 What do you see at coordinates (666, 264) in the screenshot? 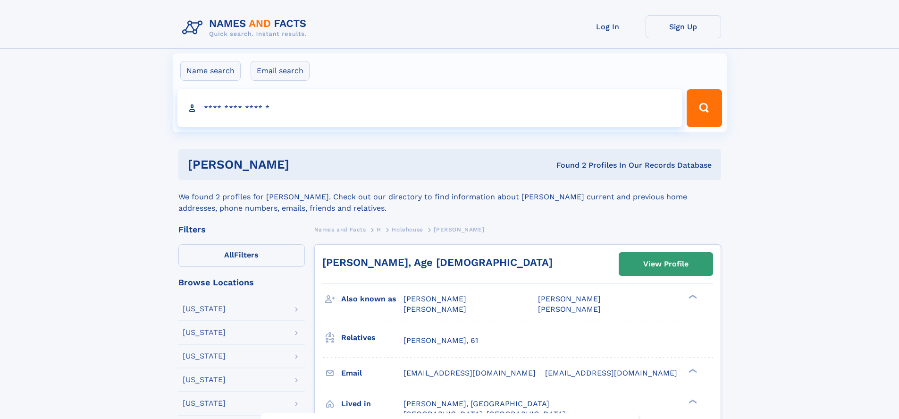
I see `a: View Profile` at bounding box center [666, 264].